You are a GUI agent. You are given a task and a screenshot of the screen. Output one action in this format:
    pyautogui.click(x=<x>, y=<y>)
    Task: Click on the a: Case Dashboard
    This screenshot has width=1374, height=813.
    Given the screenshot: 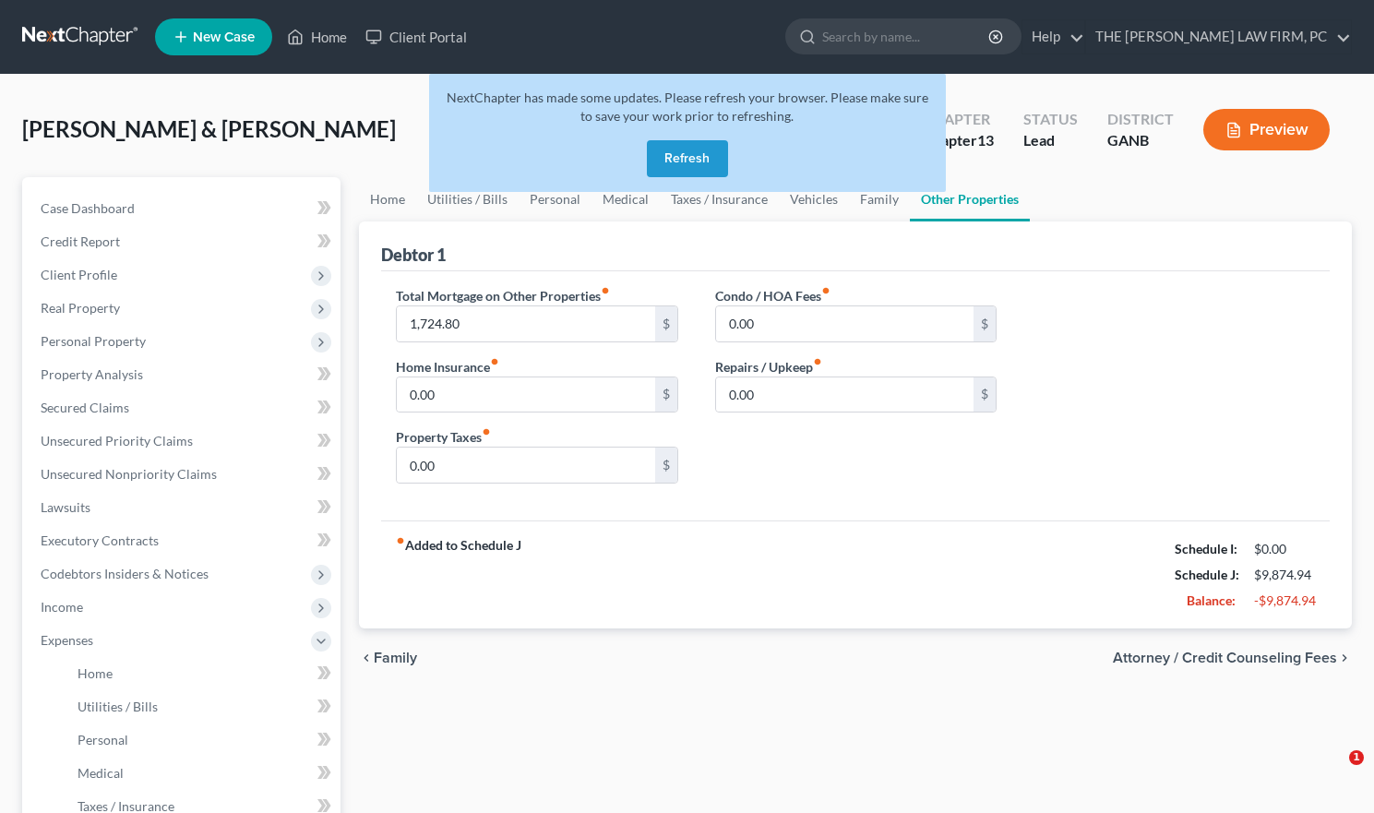 What is the action you would take?
    pyautogui.click(x=183, y=209)
    